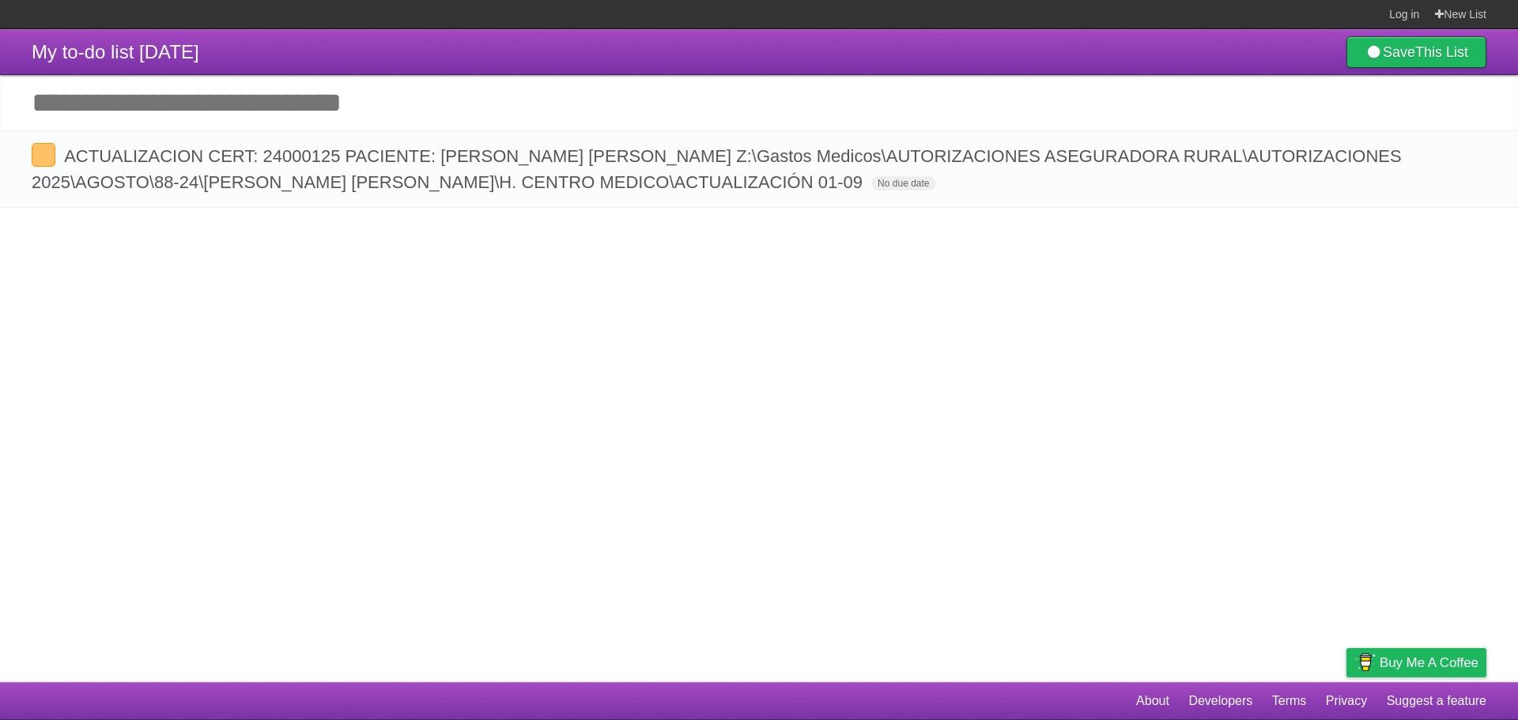 The width and height of the screenshot is (1518, 720). What do you see at coordinates (1437, 702) in the screenshot?
I see `a: Suggest a feature` at bounding box center [1437, 702].